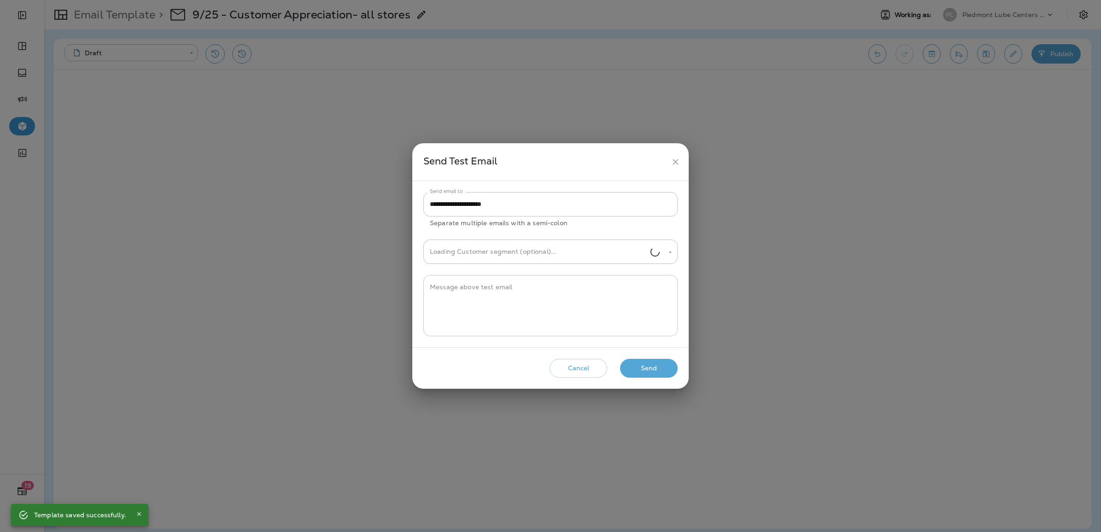  Describe the element at coordinates (676, 162) in the screenshot. I see `button: close` at that location.